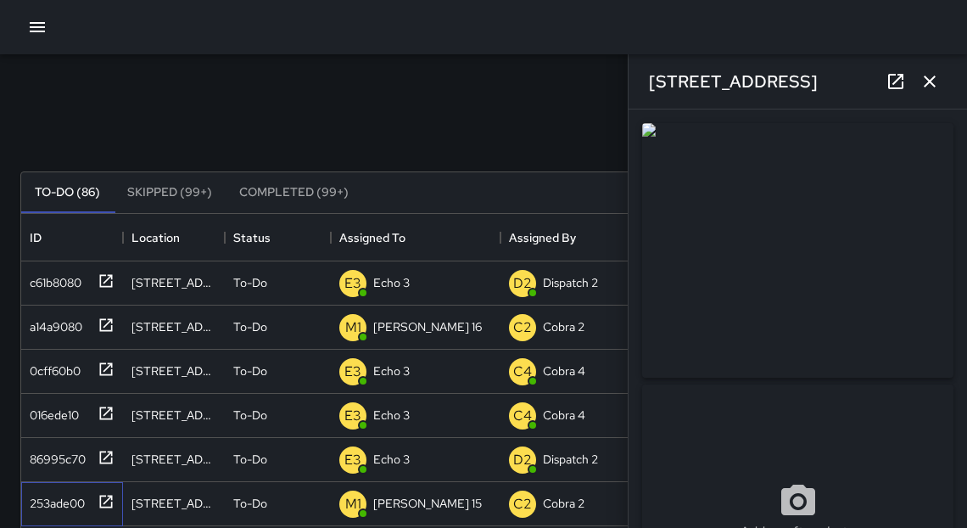 Image resolution: width=967 pixels, height=528 pixels. What do you see at coordinates (174, 415) in the screenshot?
I see `div: 146 Grand Avenue` at bounding box center [174, 415].